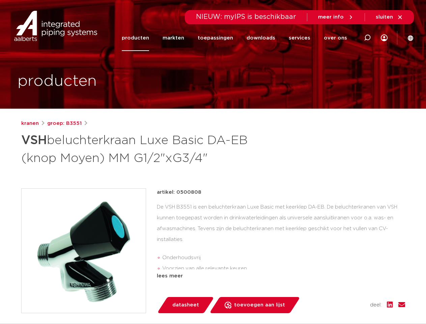 The height and width of the screenshot is (324, 426). I want to click on a: meer info, so click(336, 17).